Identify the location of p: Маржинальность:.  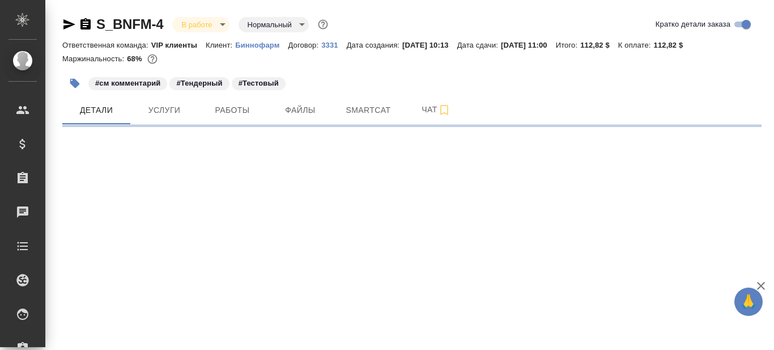
(95, 58).